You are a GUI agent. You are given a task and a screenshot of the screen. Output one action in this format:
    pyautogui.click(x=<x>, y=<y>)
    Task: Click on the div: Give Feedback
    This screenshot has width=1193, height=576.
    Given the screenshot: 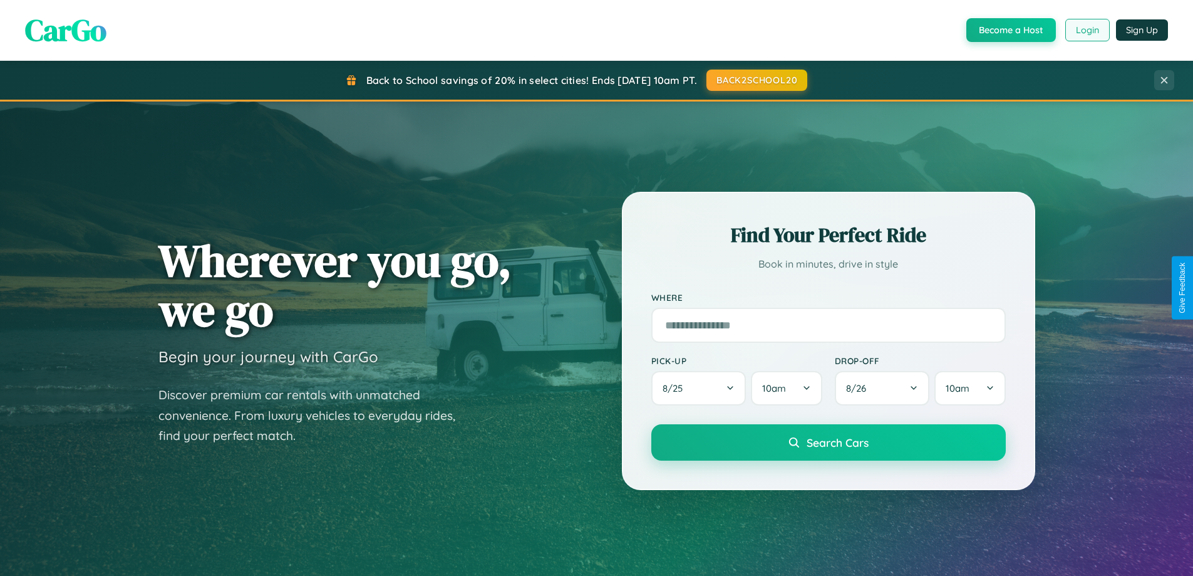 What is the action you would take?
    pyautogui.click(x=1183, y=288)
    